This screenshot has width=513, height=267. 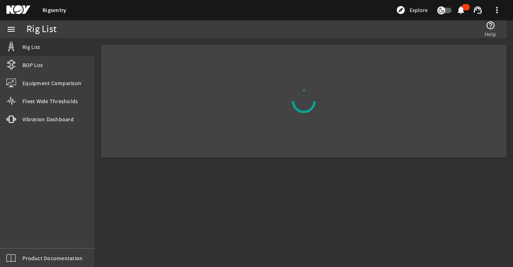 What do you see at coordinates (41, 29) in the screenshot?
I see `div: Rig List` at bounding box center [41, 29].